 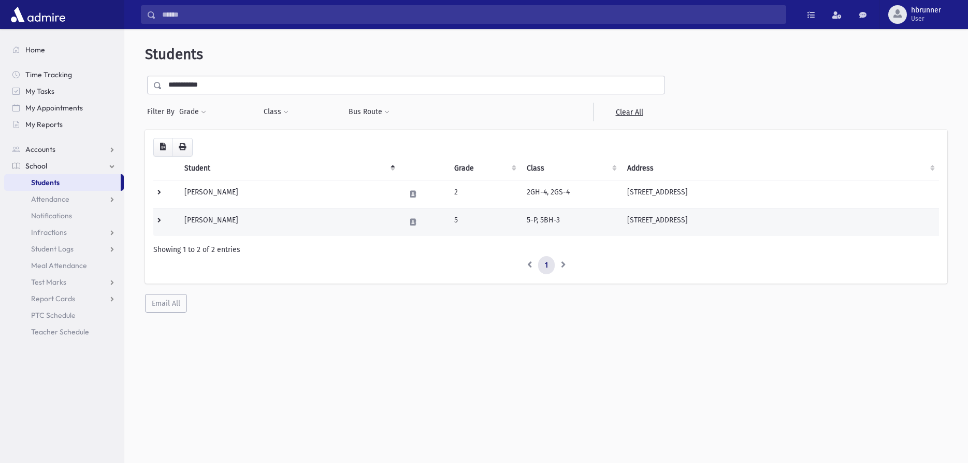 What do you see at coordinates (49, 75) in the screenshot?
I see `span: Time Tracking` at bounding box center [49, 75].